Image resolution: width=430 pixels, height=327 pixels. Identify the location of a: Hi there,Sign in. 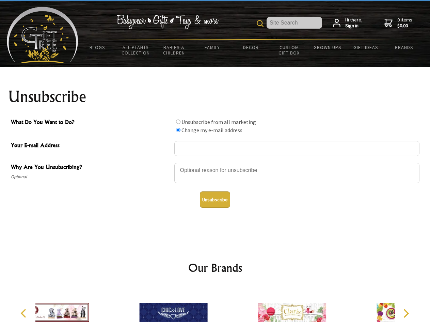
(348, 23).